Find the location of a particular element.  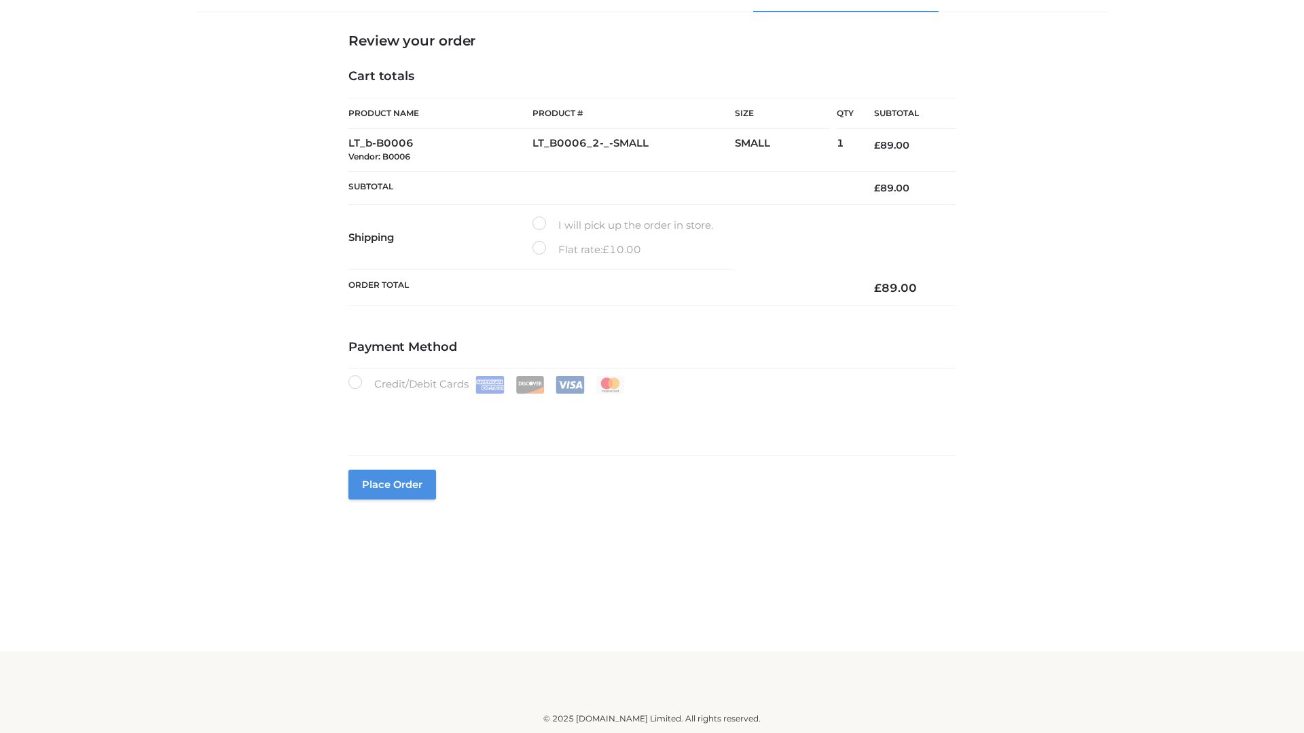

td: 1 is located at coordinates (845, 150).